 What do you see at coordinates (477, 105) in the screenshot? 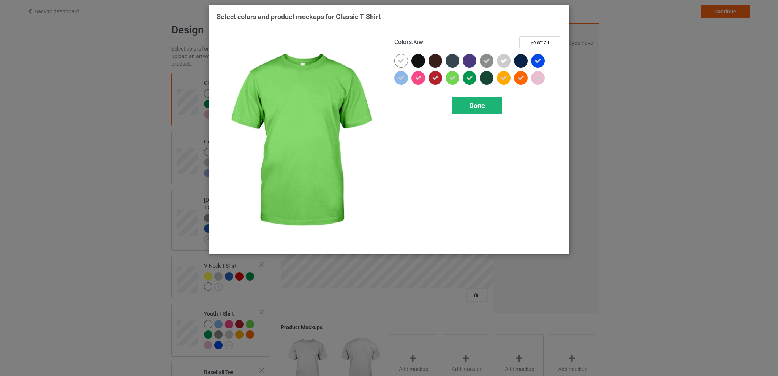
I see `span: Done` at bounding box center [477, 105].